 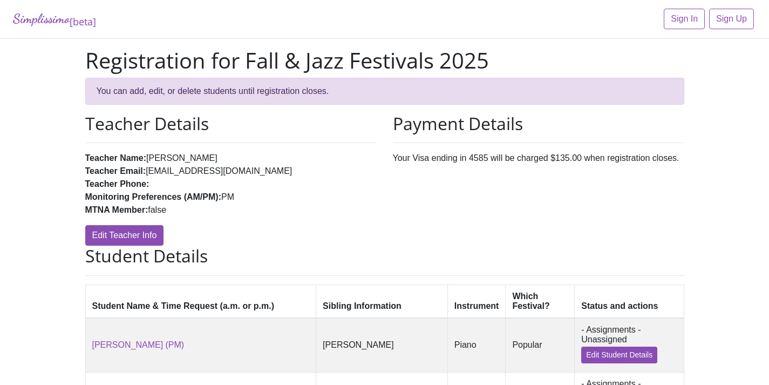 I want to click on th: Instrument, so click(x=477, y=301).